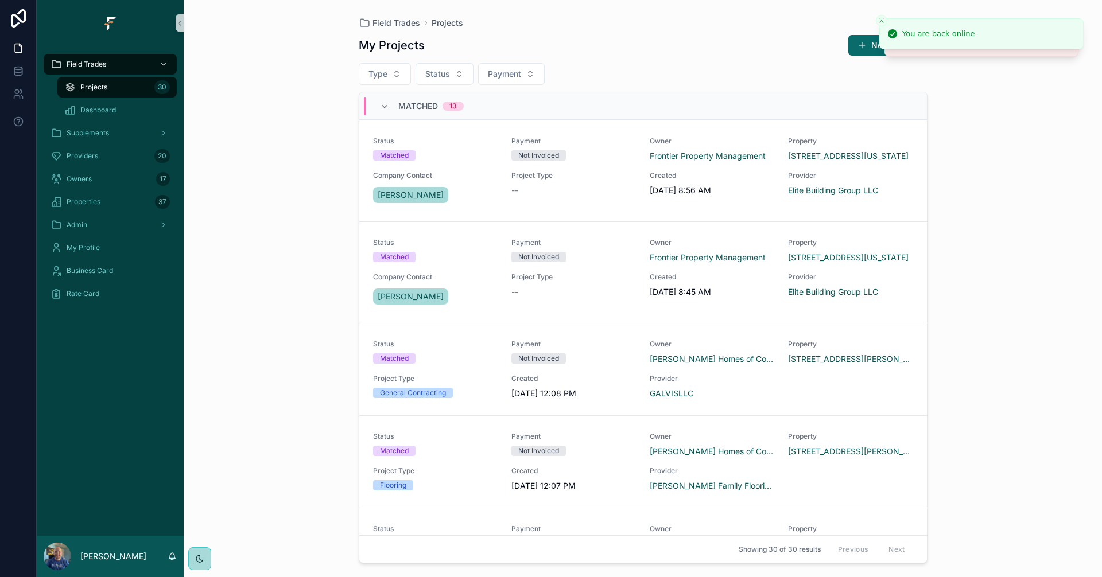 The image size is (1102, 577). What do you see at coordinates (77, 225) in the screenshot?
I see `span: Admin` at bounding box center [77, 225].